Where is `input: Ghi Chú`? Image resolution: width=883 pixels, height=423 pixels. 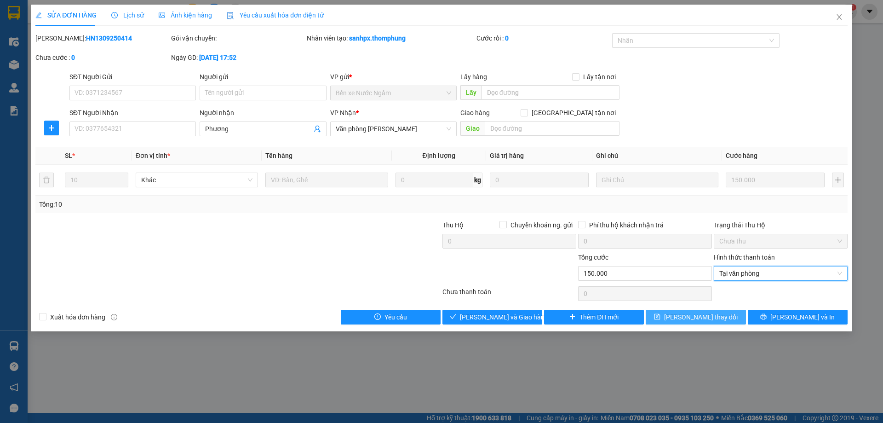
input: Ghi Chú is located at coordinates (657, 180).